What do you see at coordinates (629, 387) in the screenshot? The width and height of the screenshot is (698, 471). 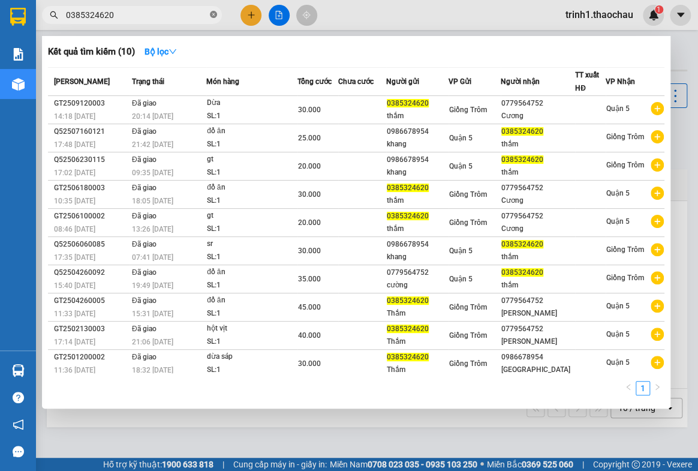 I see `span: left` at bounding box center [629, 387].